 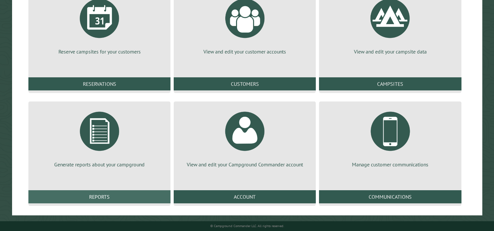 I want to click on a: View and edit your Campground Commander account, so click(x=244, y=137).